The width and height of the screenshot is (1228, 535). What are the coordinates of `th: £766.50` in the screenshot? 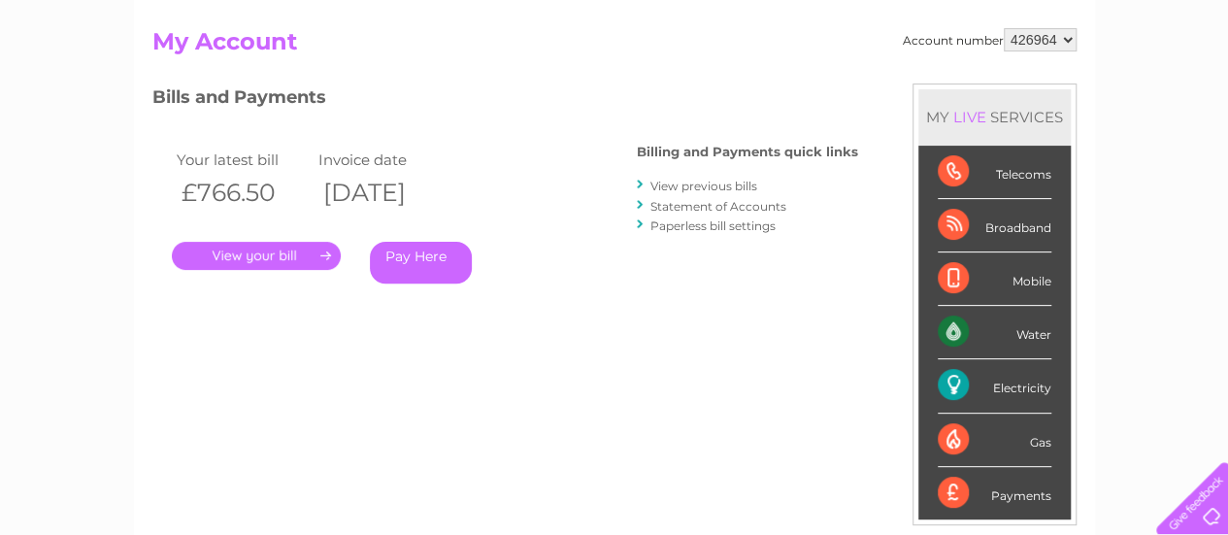 It's located at (243, 192).